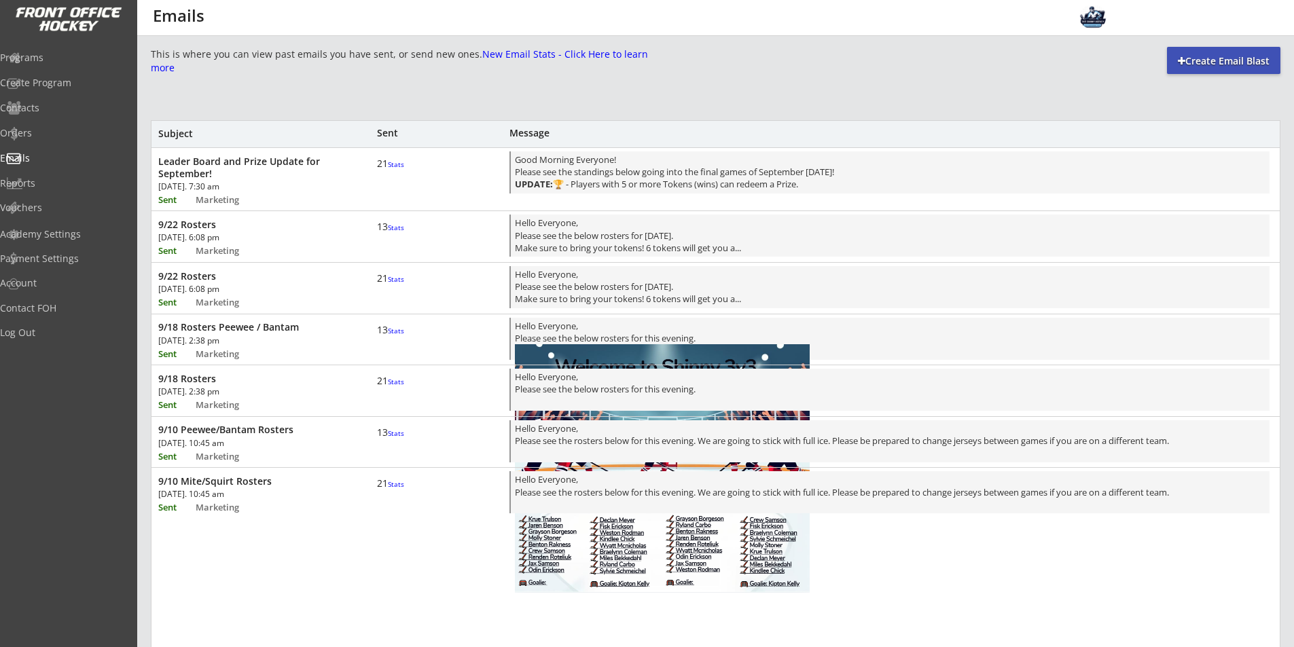  What do you see at coordinates (251, 482) in the screenshot?
I see `div: 9/10 Mite/Squirt Rosters` at bounding box center [251, 482].